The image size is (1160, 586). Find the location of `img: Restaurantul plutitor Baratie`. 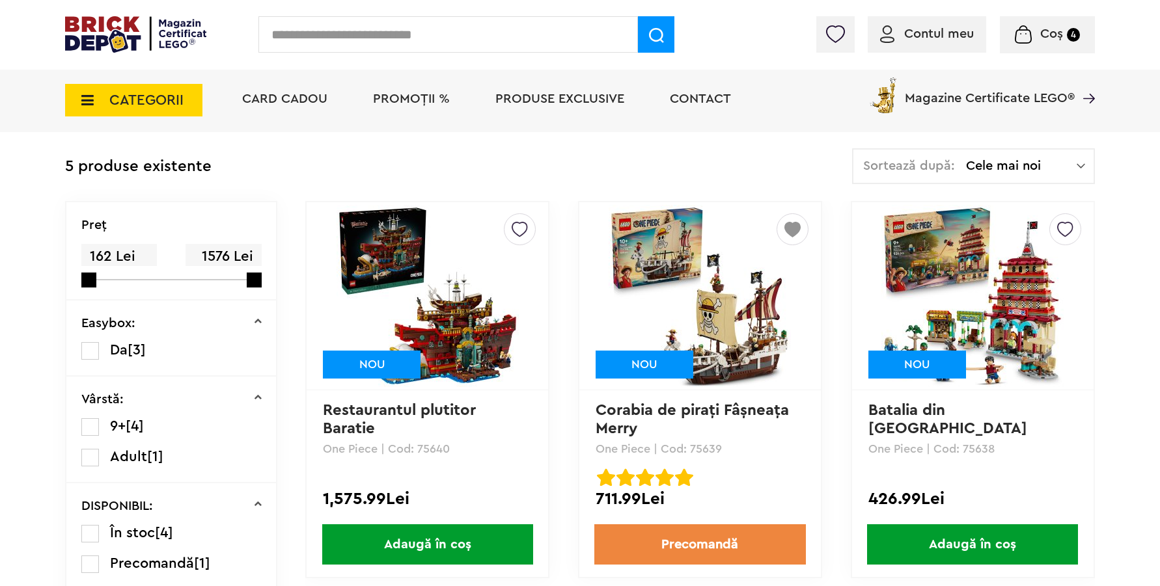

img: Restaurantul plutitor Baratie is located at coordinates (428, 296).